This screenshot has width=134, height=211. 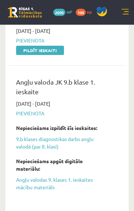 What do you see at coordinates (61, 165) in the screenshot?
I see `div: Nepieciešams apgūt digitālo materiālu:` at bounding box center [61, 165].